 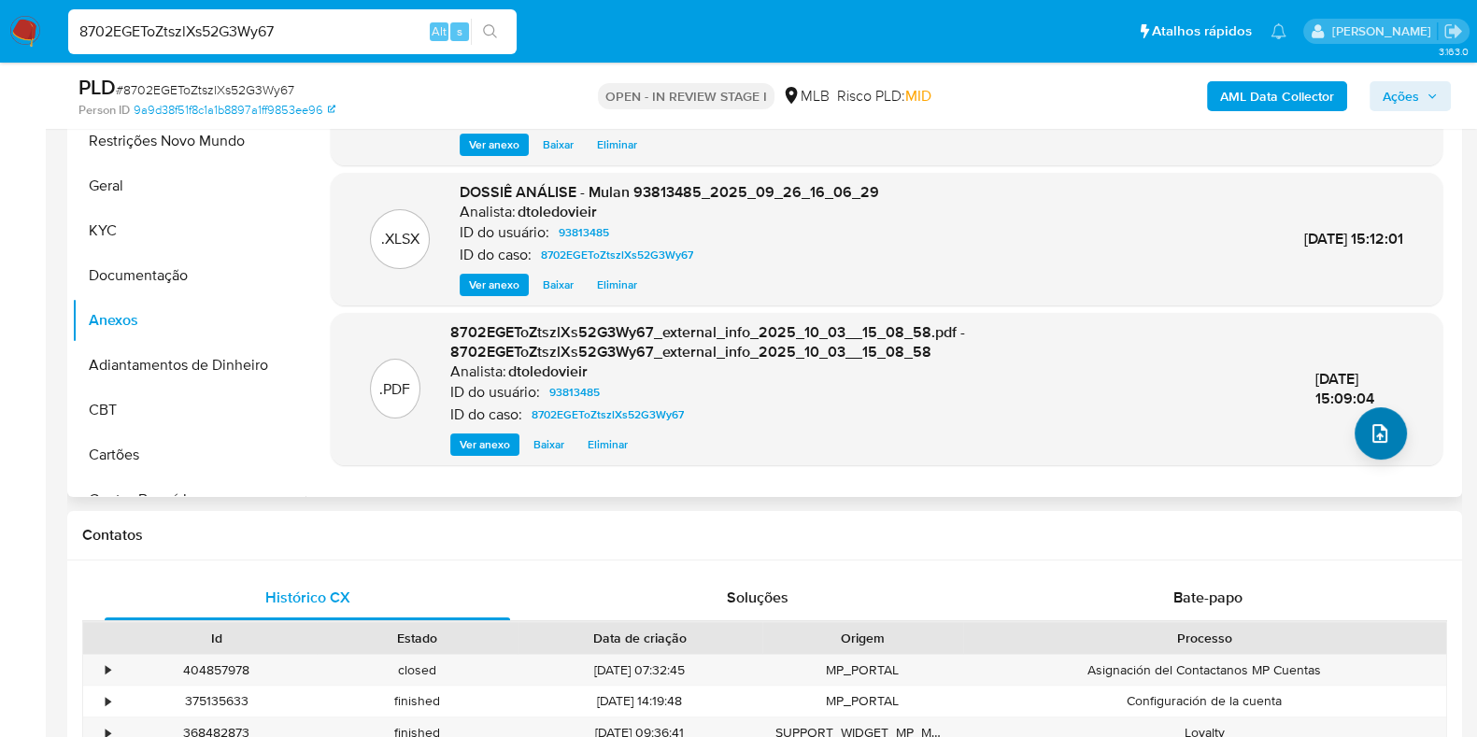 What do you see at coordinates (439, 31) in the screenshot?
I see `span: Alt` at bounding box center [439, 31].